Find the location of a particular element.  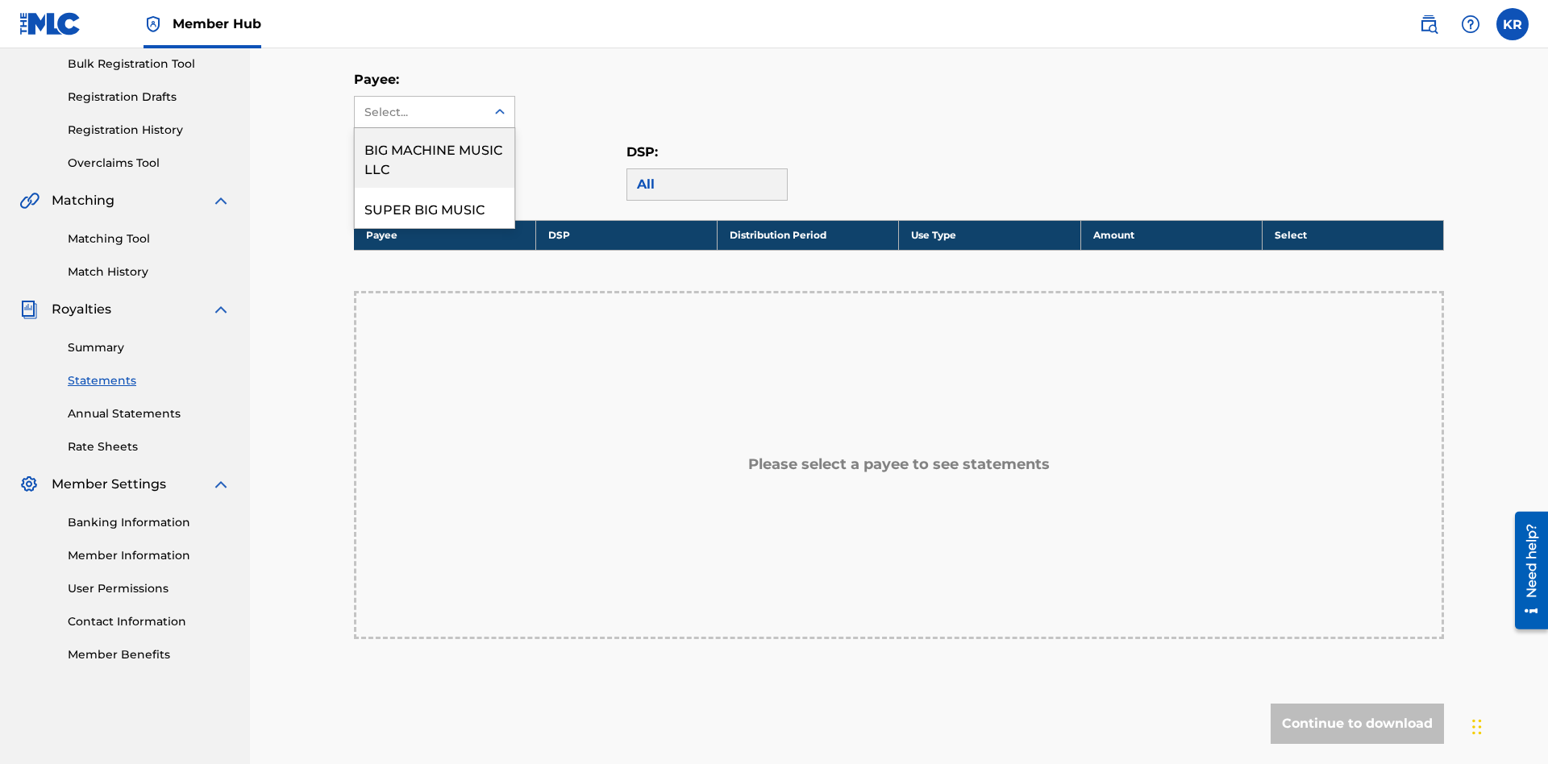

img: MLC Logo is located at coordinates (50, 23).